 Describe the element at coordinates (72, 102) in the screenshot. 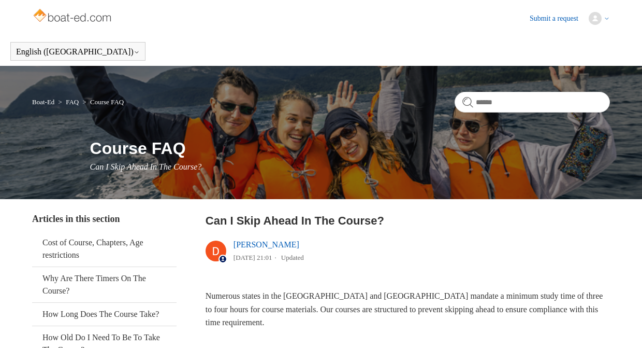

I see `a: FAQ` at that location.